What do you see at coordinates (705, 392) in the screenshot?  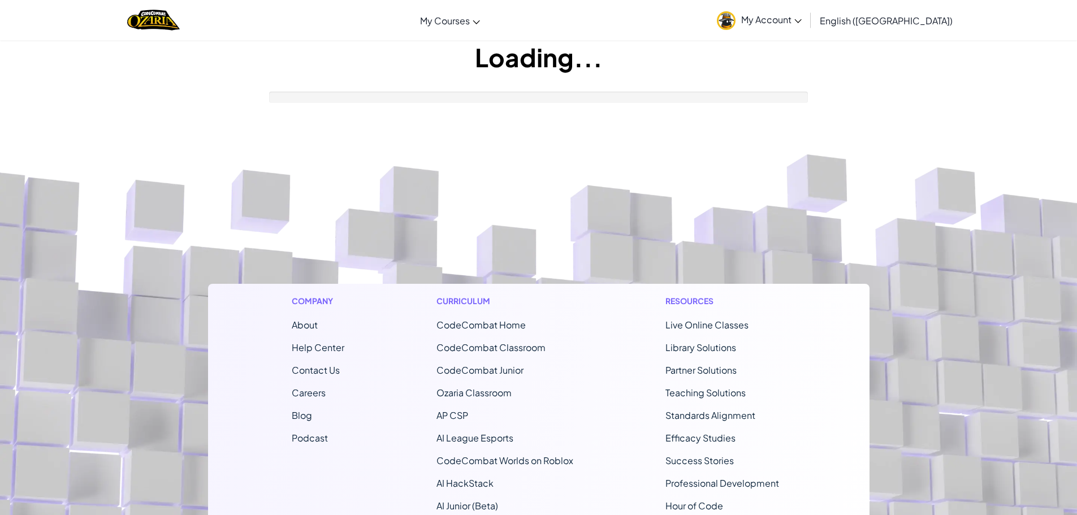 I see `a: Teaching Solutions` at bounding box center [705, 392].